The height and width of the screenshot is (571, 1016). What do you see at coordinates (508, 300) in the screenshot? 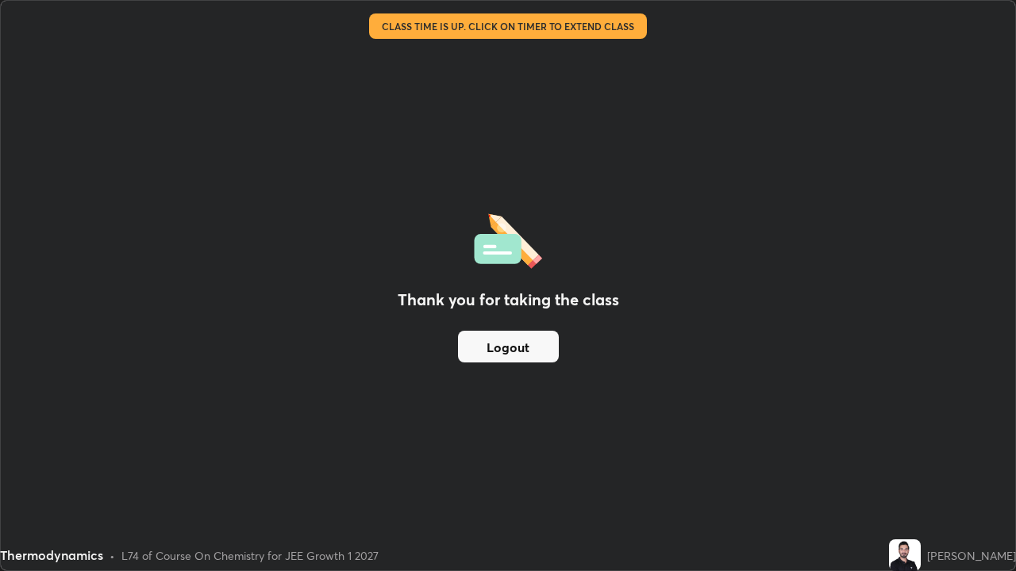
I see `h2: Thank you for taking the class` at bounding box center [508, 300].